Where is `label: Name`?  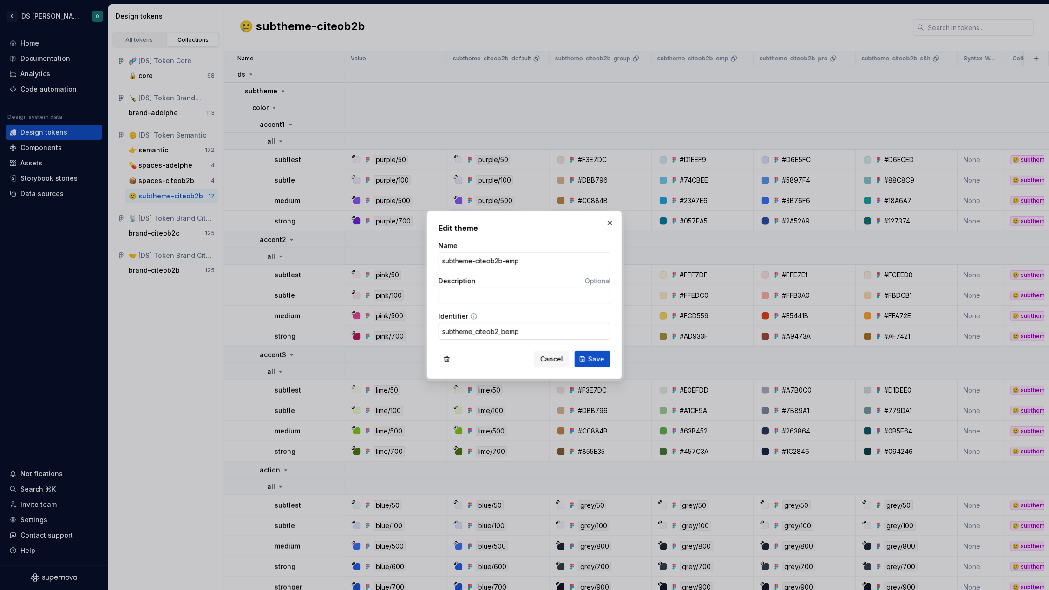
label: Name is located at coordinates (448, 246).